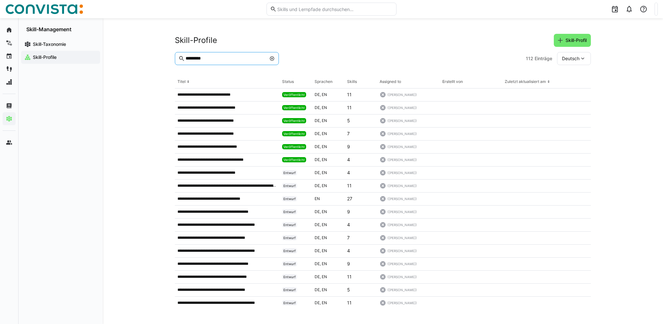 The width and height of the screenshot is (663, 324). Describe the element at coordinates (544, 59) in the screenshot. I see `span: Einträge` at that location.